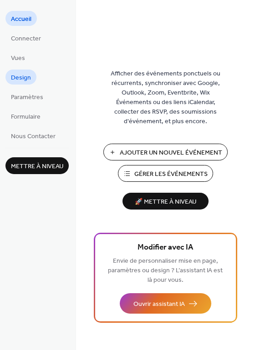 The width and height of the screenshot is (255, 350). Describe the element at coordinates (165, 271) in the screenshot. I see `span: Envie de personnaliser mise en page, paramètres ou design ? L’assistant IA est là pour vous.` at that location.